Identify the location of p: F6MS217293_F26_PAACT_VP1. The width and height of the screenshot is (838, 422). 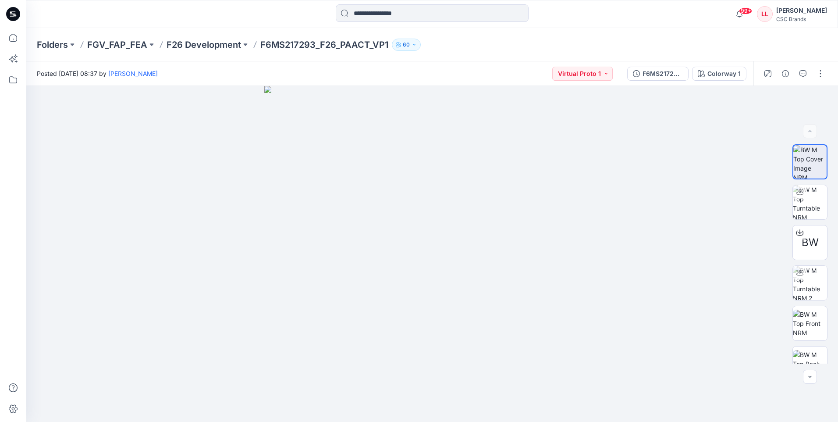
(324, 45).